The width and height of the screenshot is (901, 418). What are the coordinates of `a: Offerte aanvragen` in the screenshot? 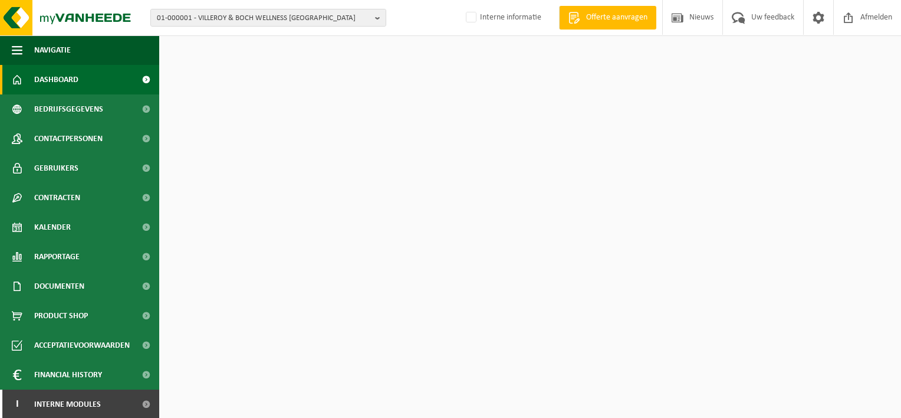 It's located at (608, 18).